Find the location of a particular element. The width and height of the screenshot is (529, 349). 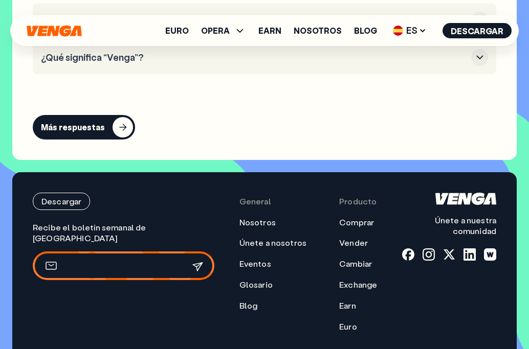

a: linkedin is located at coordinates (470, 255).